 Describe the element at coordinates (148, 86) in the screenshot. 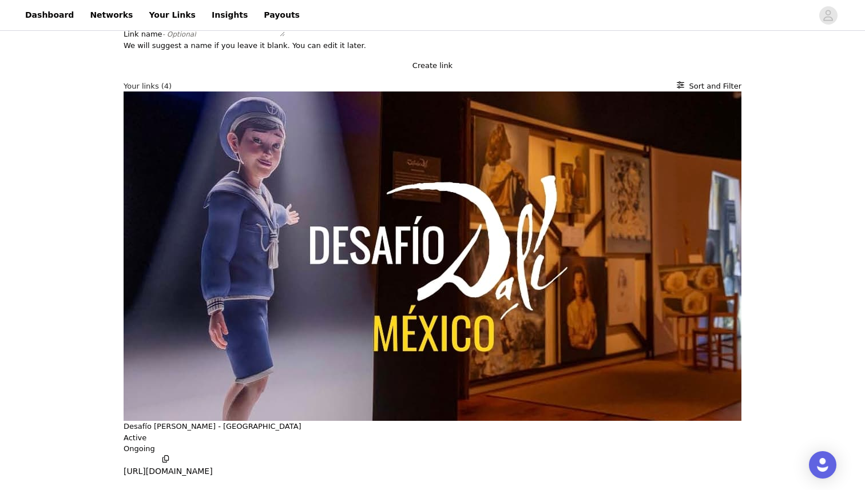

I see `h2: Your links (4)` at that location.